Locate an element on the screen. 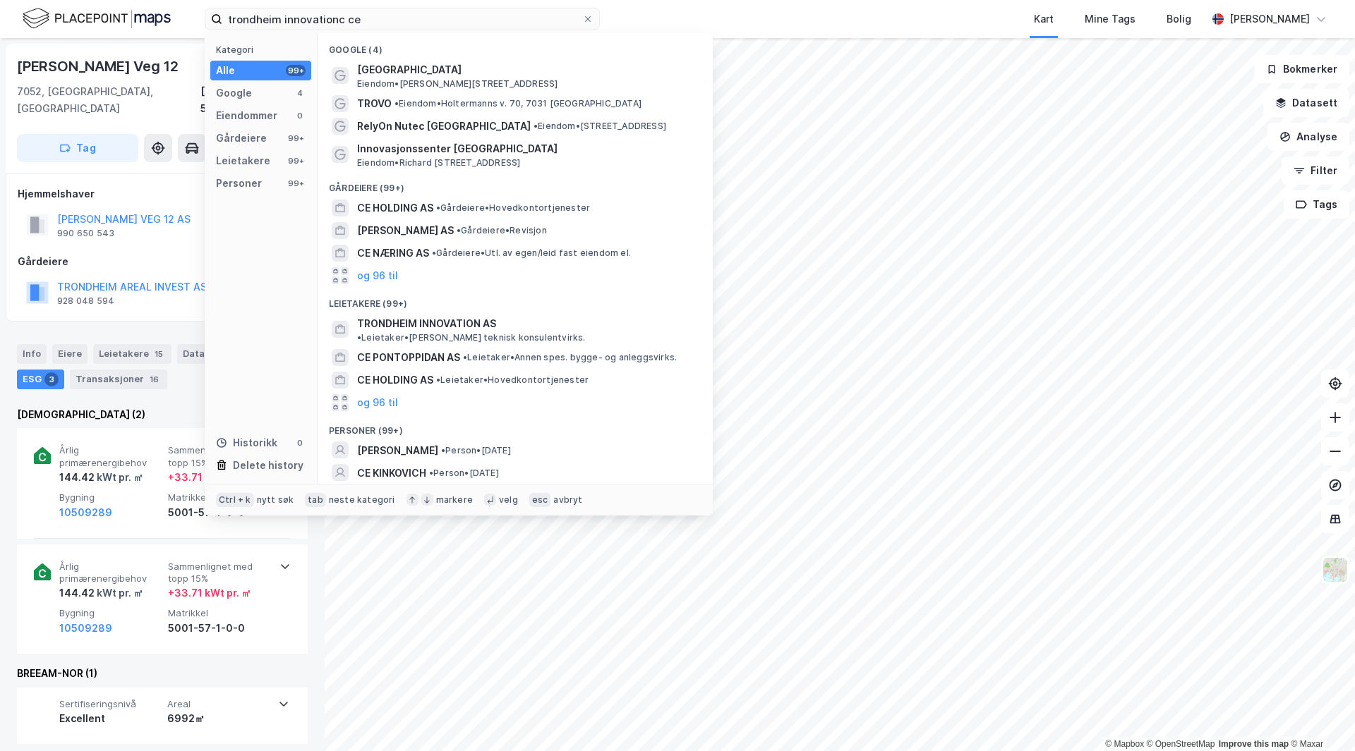 Image resolution: width=1355 pixels, height=751 pixels. div: esc is located at coordinates (540, 500).